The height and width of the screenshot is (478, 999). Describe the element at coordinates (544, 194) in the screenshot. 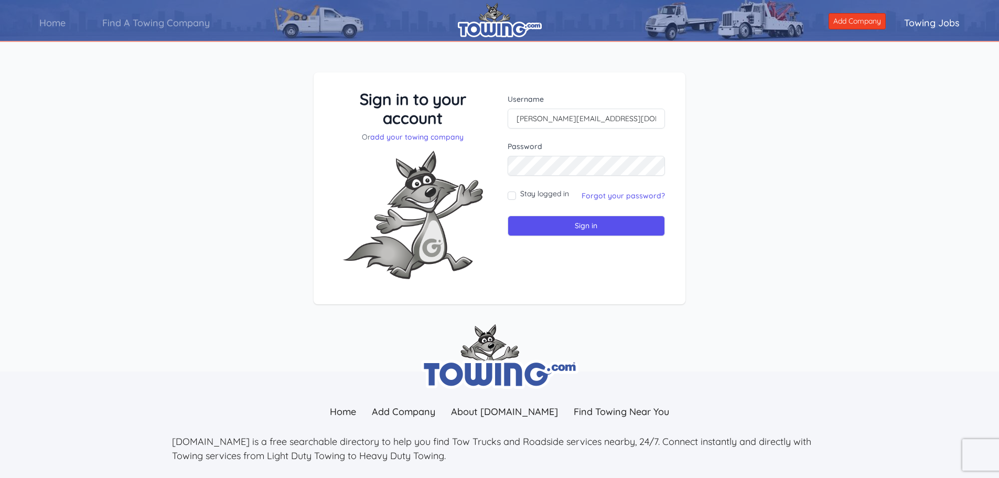

I see `label: Stay logged in` at that location.